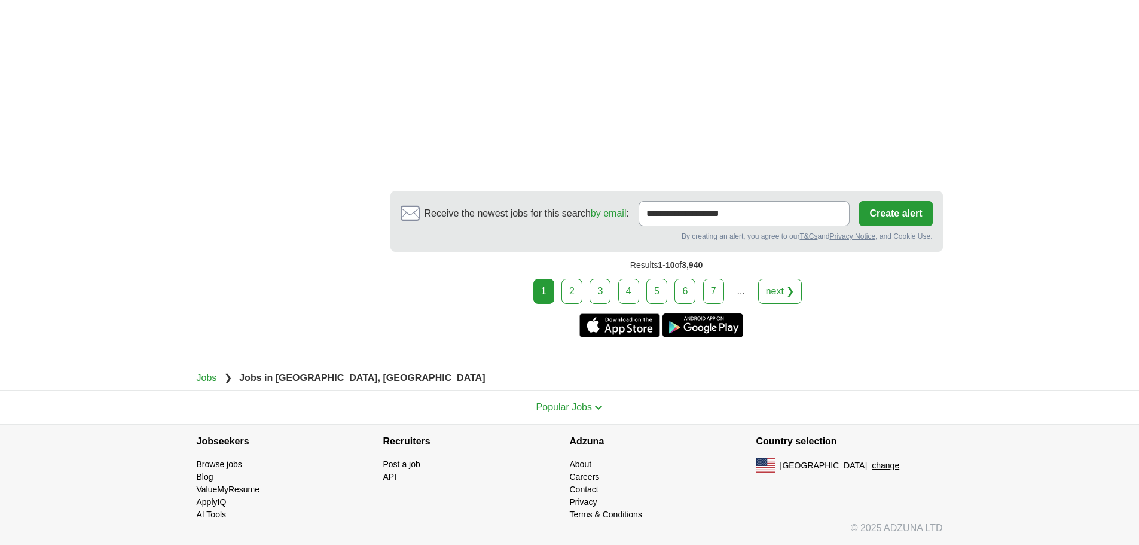 The width and height of the screenshot is (1139, 545). What do you see at coordinates (628, 291) in the screenshot?
I see `a: 4` at bounding box center [628, 291].